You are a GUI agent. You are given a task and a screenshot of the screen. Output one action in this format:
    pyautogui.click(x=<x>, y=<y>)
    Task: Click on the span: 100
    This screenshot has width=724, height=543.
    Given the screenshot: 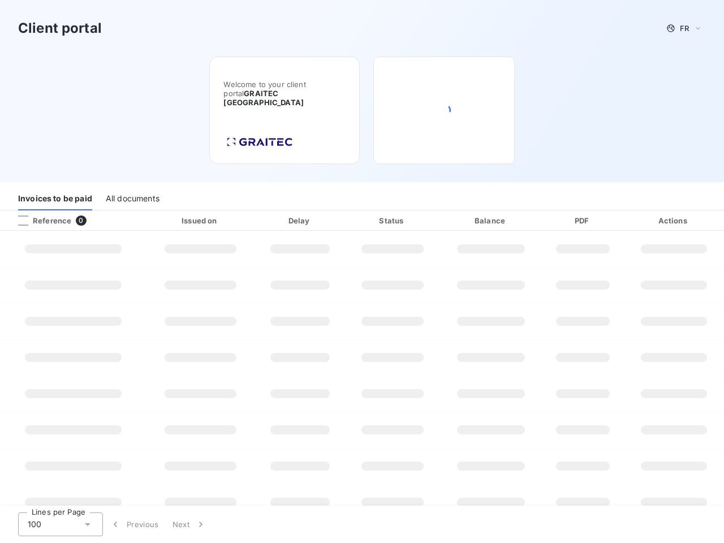 What is the action you would take?
    pyautogui.click(x=35, y=525)
    